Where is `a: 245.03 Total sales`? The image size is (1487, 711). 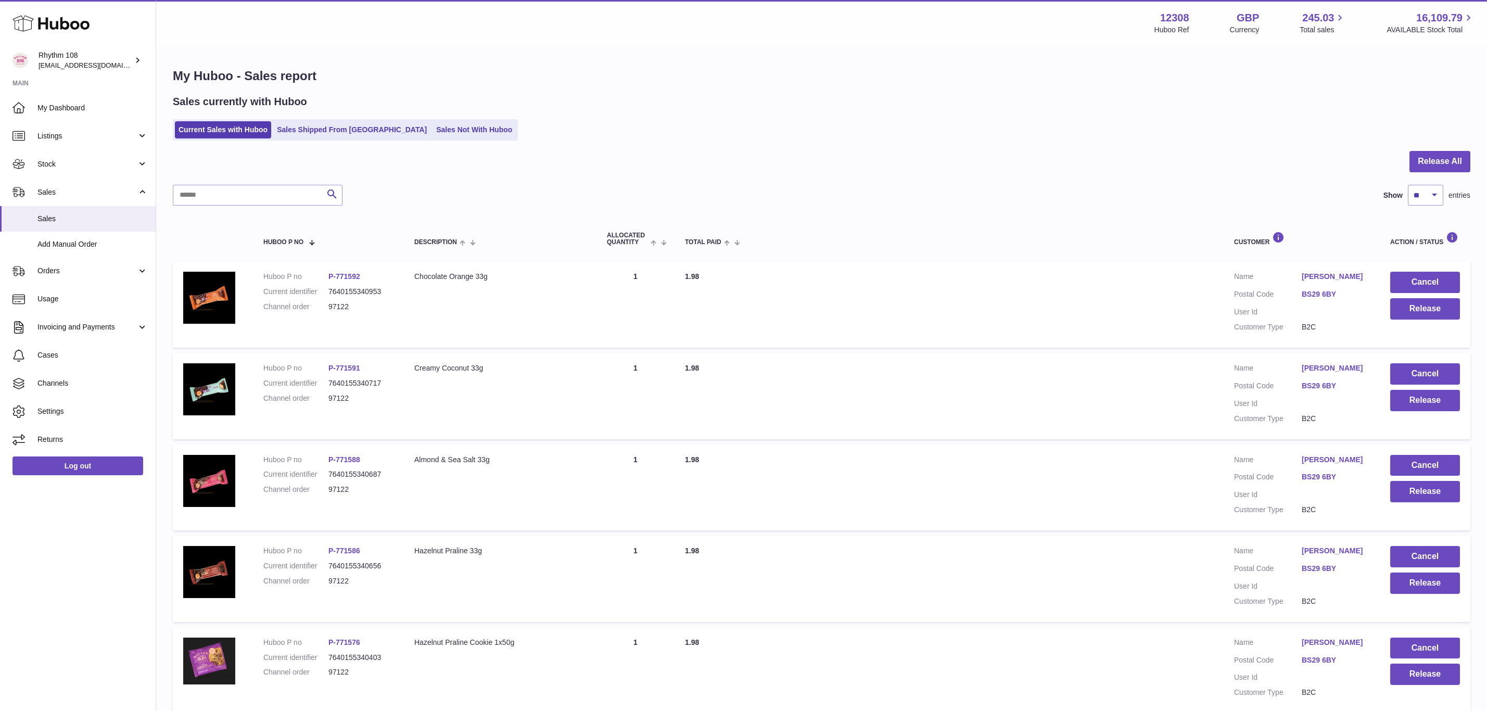 a: 245.03 Total sales is located at coordinates (1322, 23).